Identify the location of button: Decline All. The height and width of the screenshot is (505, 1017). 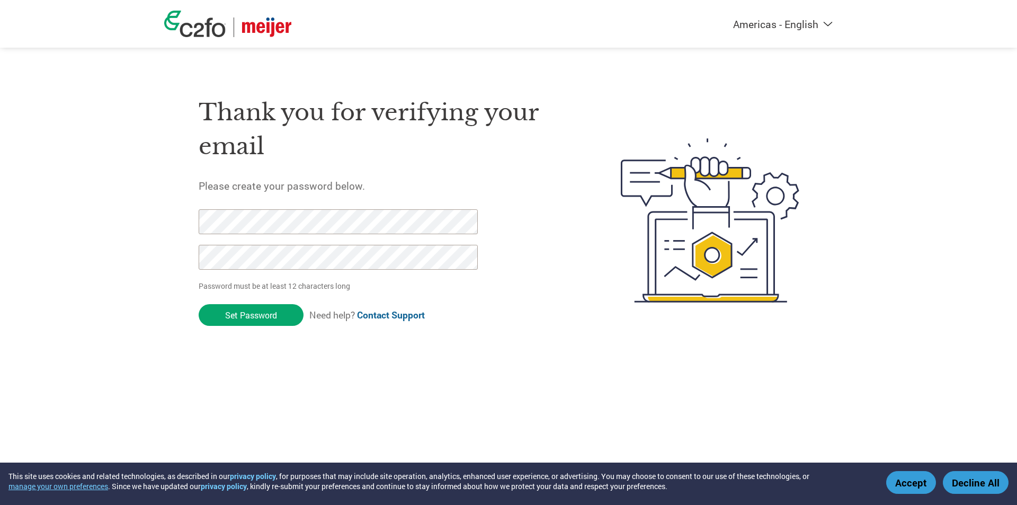
(976, 482).